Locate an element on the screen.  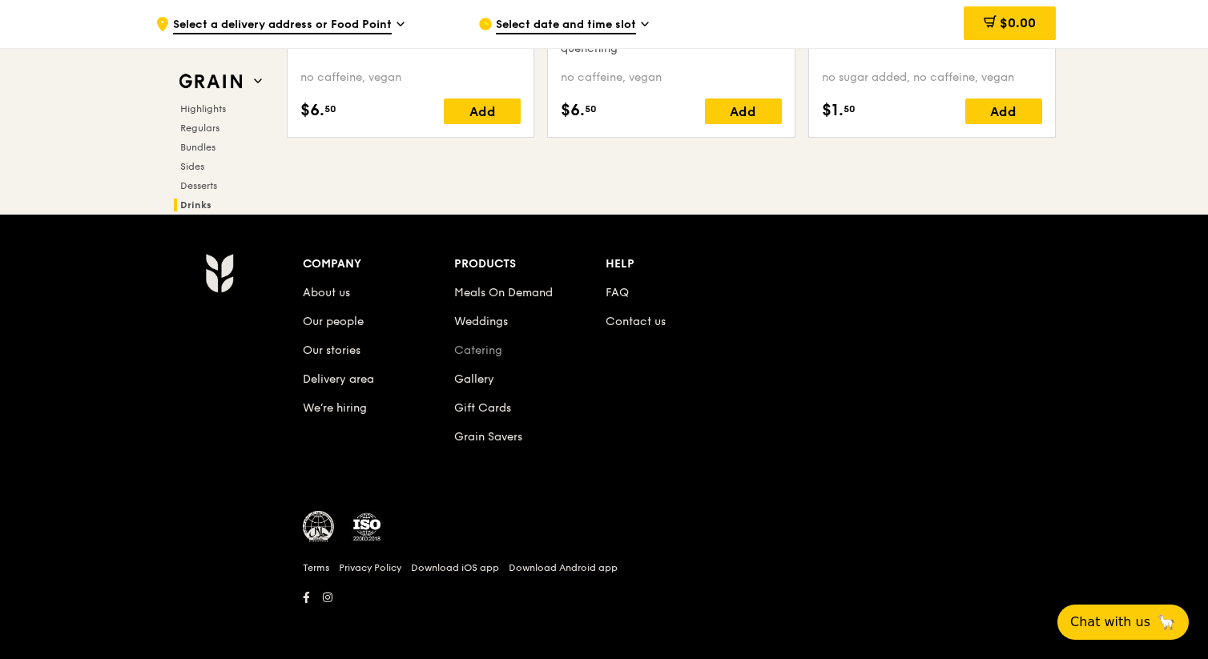
div: Help is located at coordinates (681, 264).